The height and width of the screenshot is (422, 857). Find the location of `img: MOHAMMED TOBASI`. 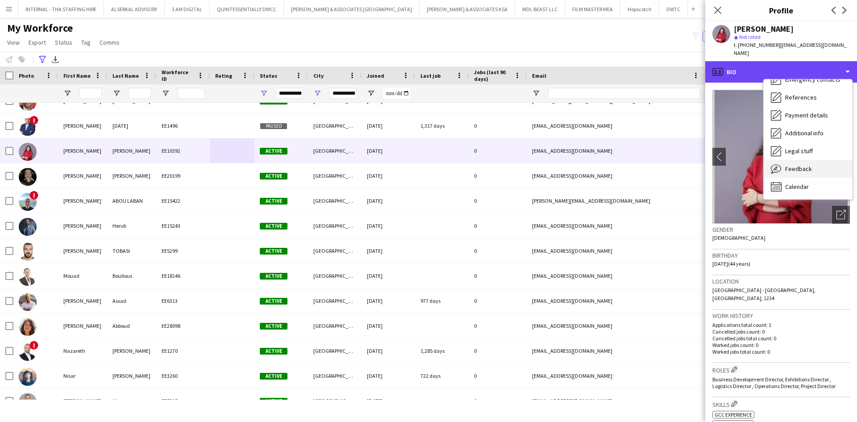

img: MOHAMMED TOBASI is located at coordinates (28, 252).